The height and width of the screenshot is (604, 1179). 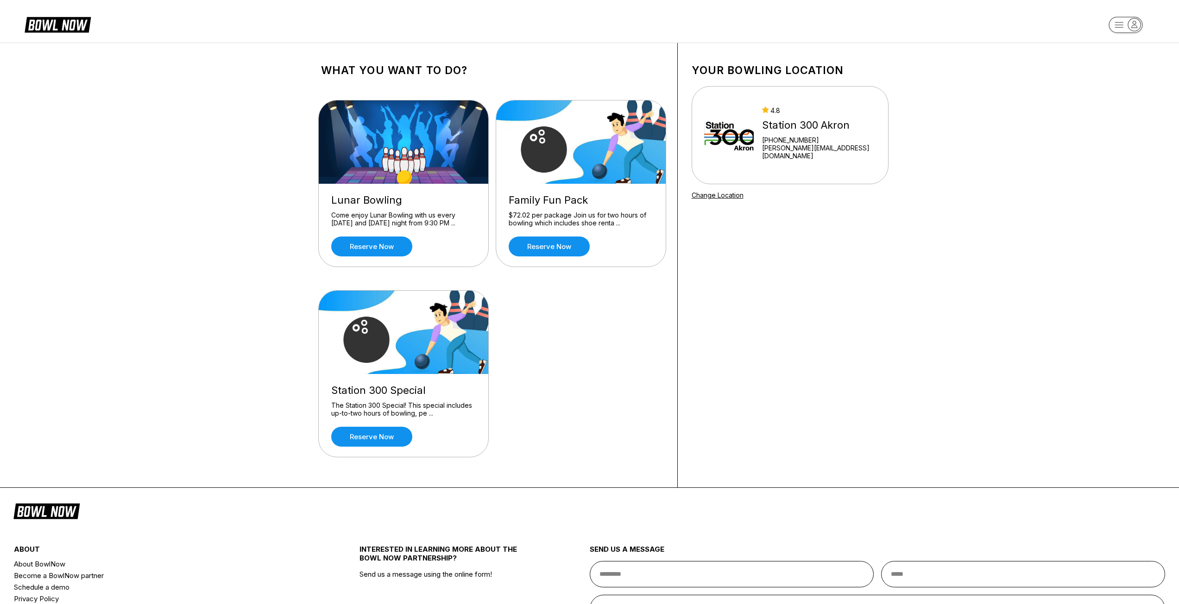 I want to click on img: Station 300 Special, so click(x=404, y=333).